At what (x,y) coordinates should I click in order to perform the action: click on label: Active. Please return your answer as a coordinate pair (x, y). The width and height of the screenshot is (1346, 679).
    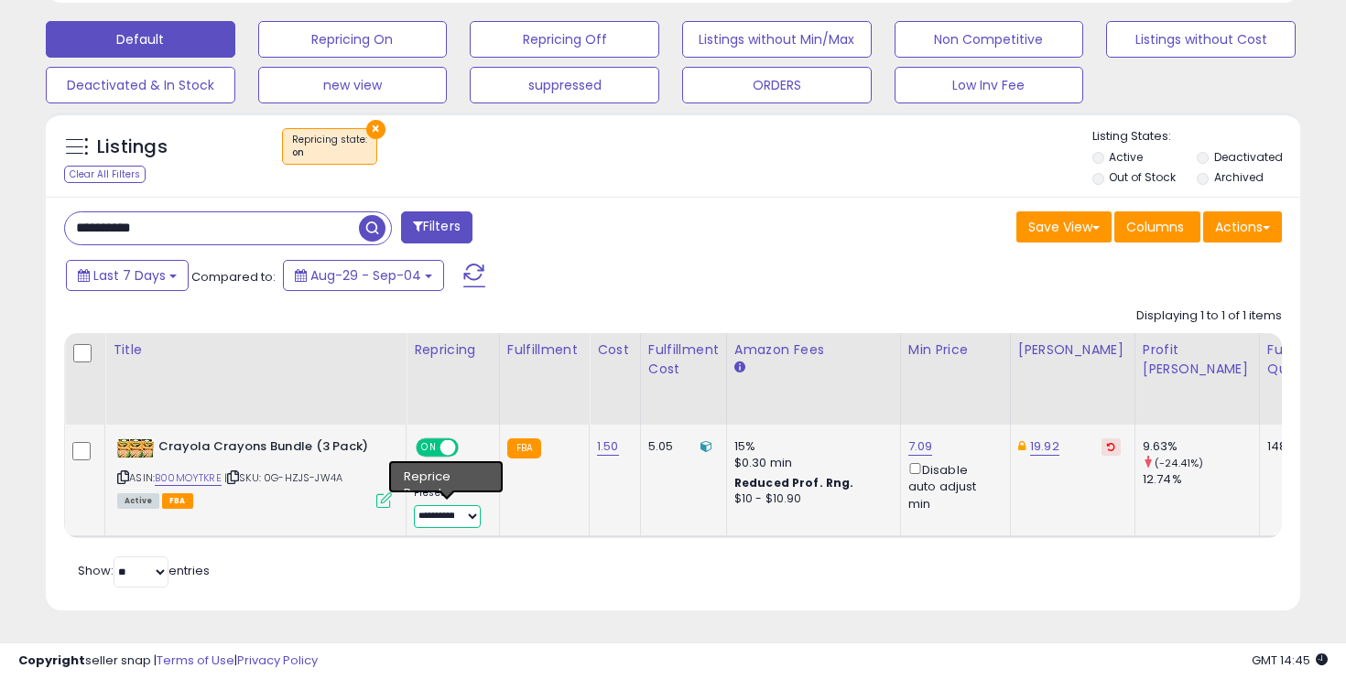
    Looking at the image, I should click on (1125, 157).